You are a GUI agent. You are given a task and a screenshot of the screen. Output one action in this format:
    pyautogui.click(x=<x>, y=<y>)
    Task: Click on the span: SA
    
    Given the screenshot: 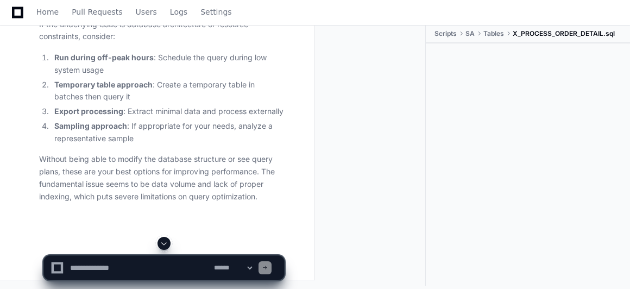 What is the action you would take?
    pyautogui.click(x=470, y=34)
    